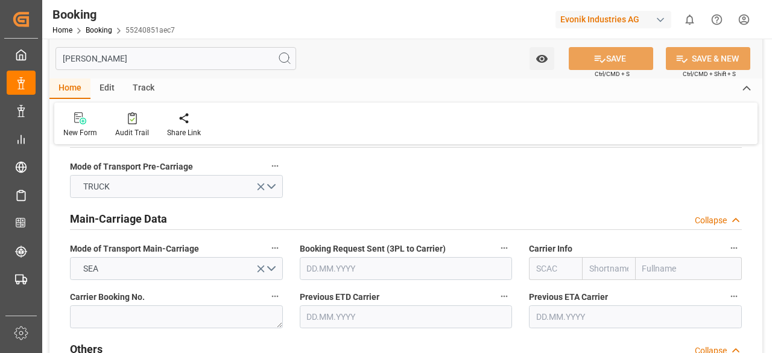  Describe the element at coordinates (143, 89) in the screenshot. I see `div: Track` at that location.